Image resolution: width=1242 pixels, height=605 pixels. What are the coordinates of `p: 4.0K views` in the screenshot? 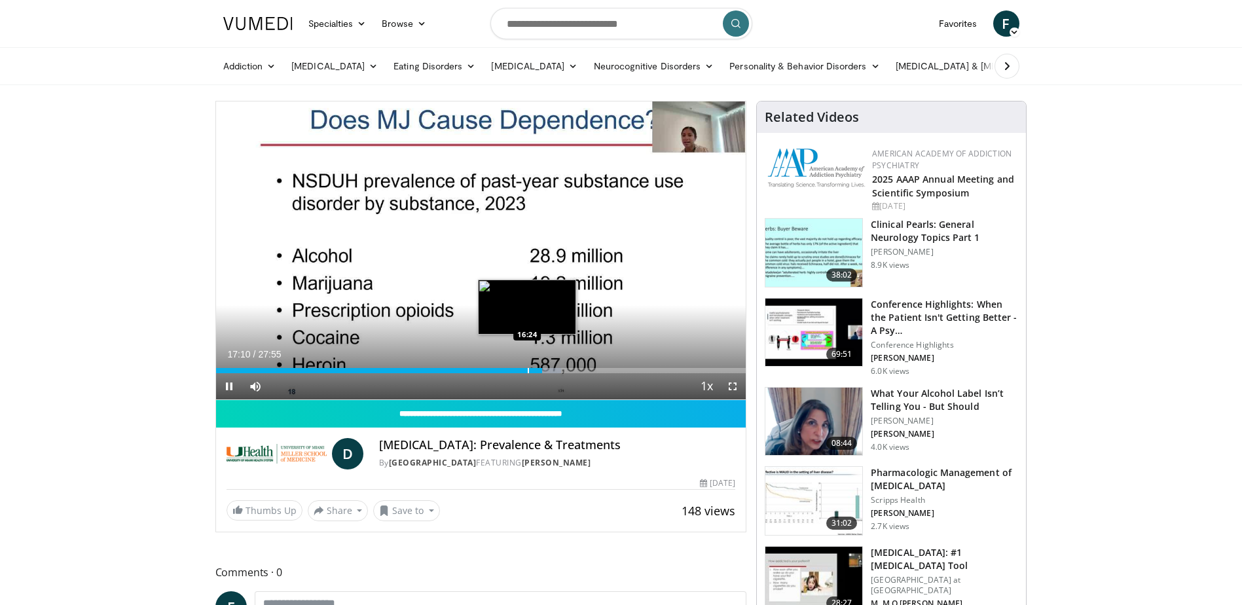 It's located at (890, 447).